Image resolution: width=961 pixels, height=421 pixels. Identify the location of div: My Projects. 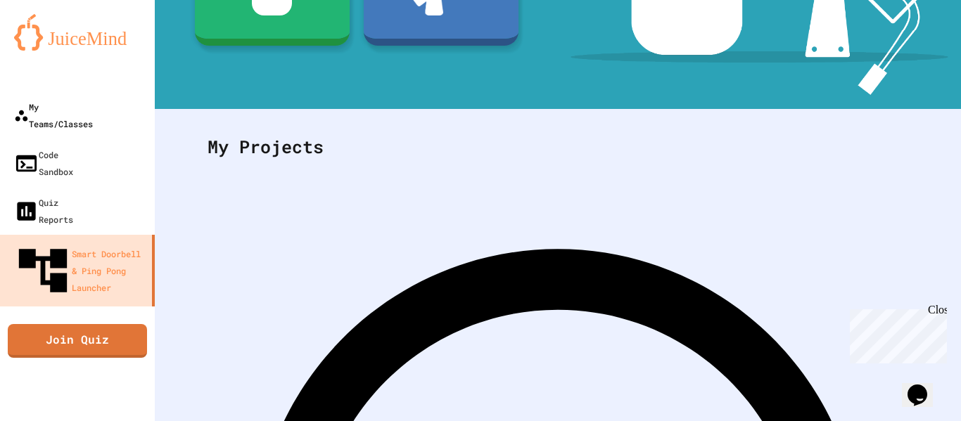
(558, 147).